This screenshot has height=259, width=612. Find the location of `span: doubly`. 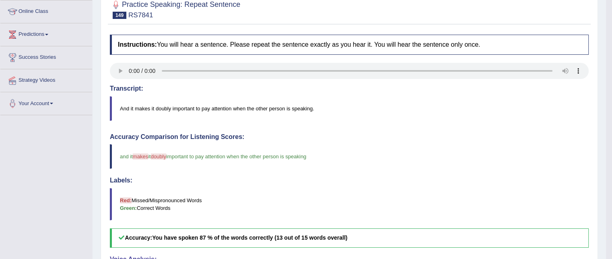

span: doubly is located at coordinates (159, 156).